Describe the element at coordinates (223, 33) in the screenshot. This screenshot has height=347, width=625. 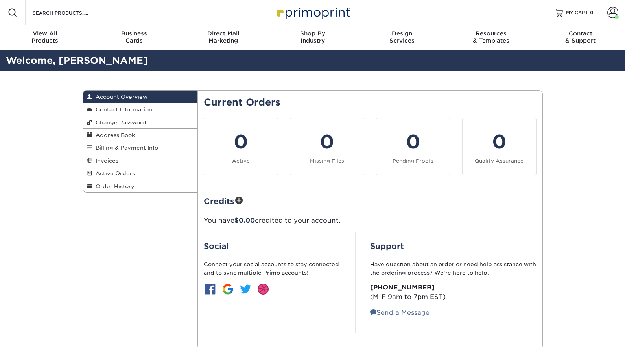
I see `span: Direct Mail` at that location.